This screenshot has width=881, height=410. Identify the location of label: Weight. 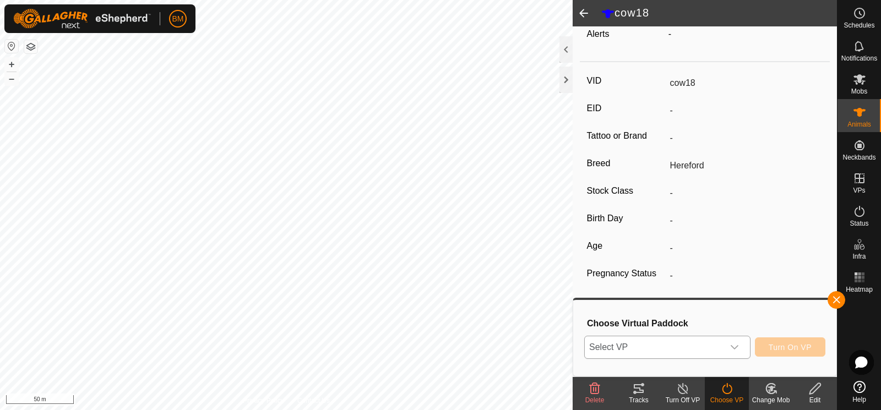
(626, 306).